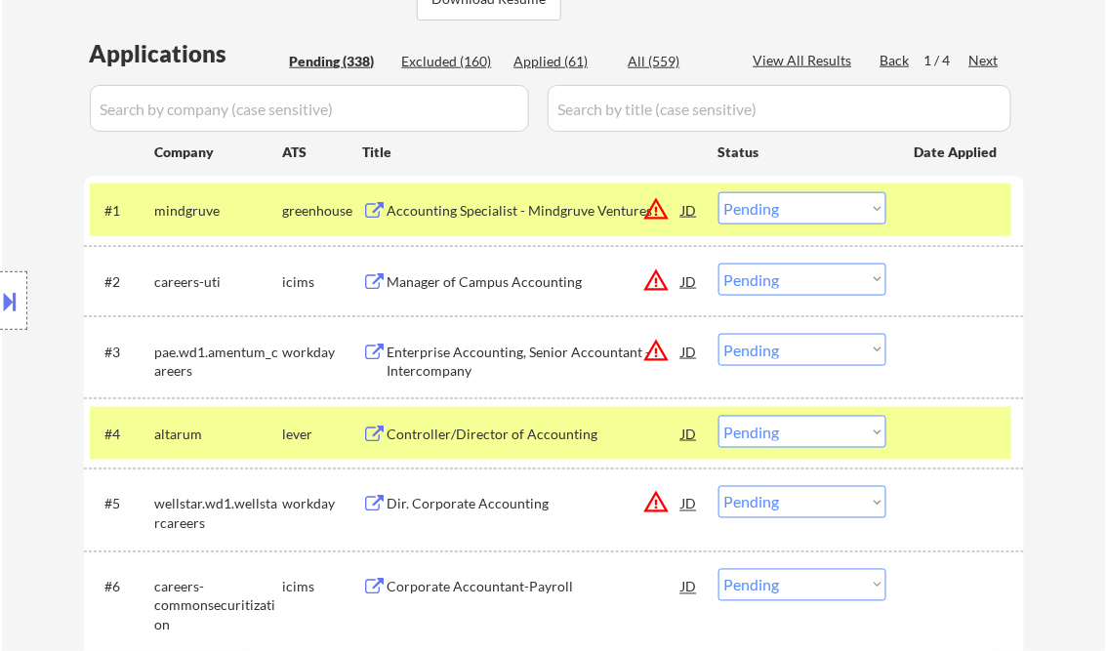 The width and height of the screenshot is (1106, 651). I want to click on input: Search by company (case sensitive), so click(309, 108).